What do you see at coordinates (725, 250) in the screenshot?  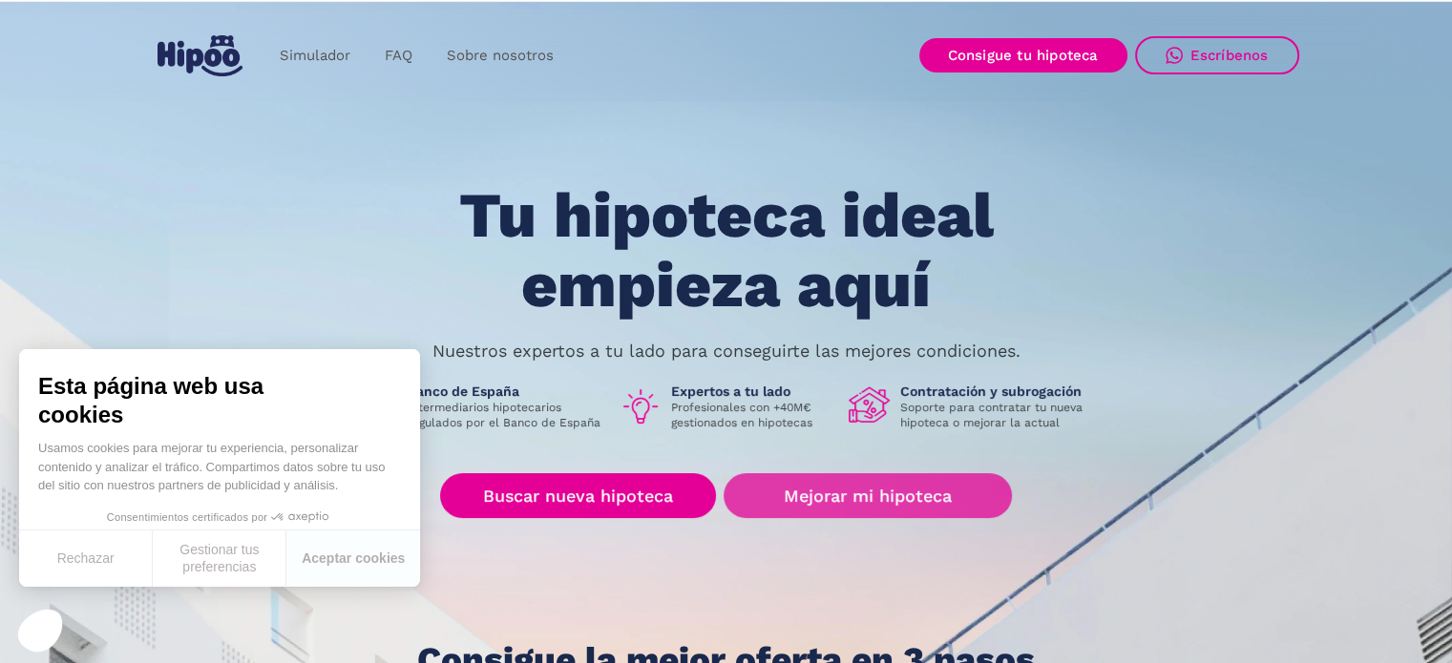 I see `h1: Tu hipoteca ideal empieza aquí` at bounding box center [725, 250].